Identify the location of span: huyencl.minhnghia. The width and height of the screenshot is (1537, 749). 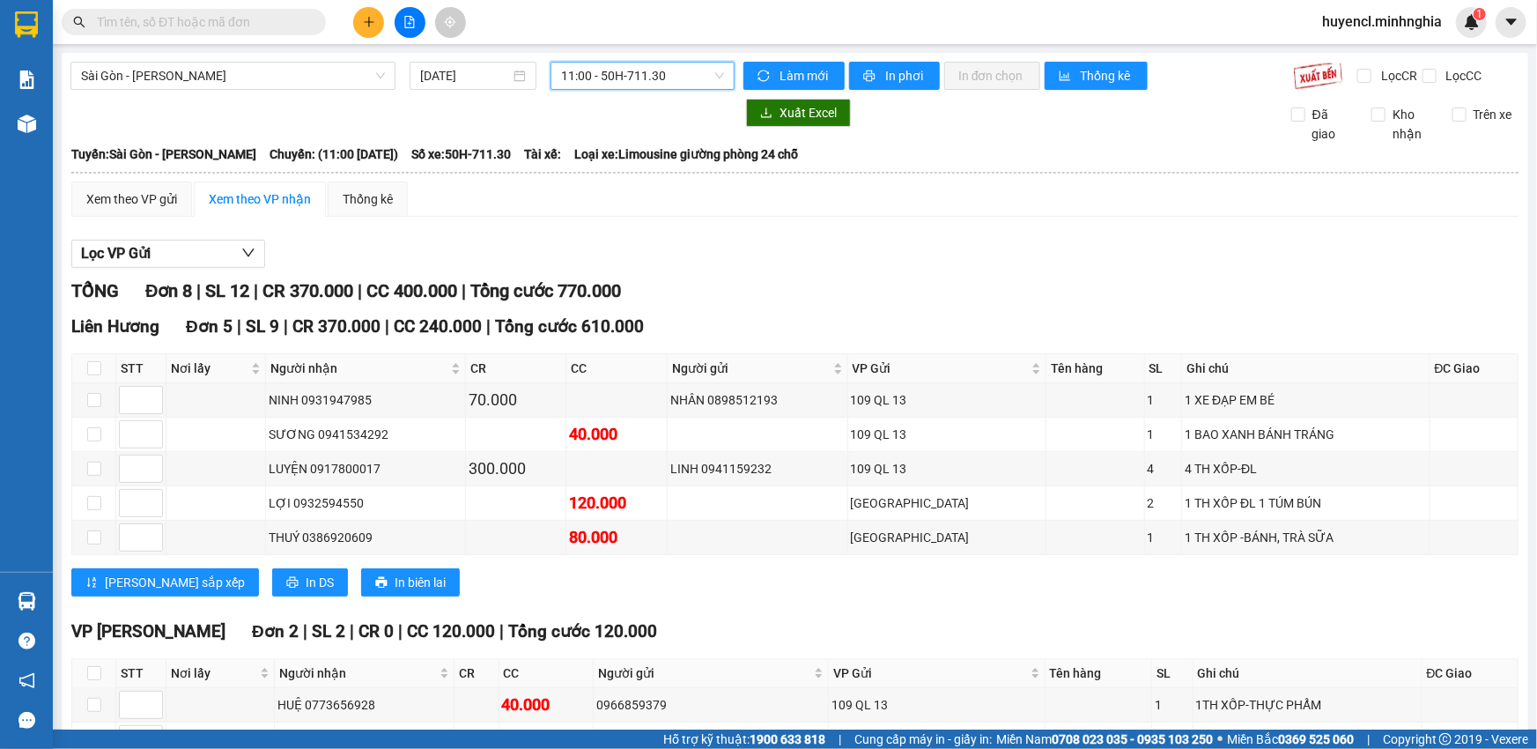
(1382, 21).